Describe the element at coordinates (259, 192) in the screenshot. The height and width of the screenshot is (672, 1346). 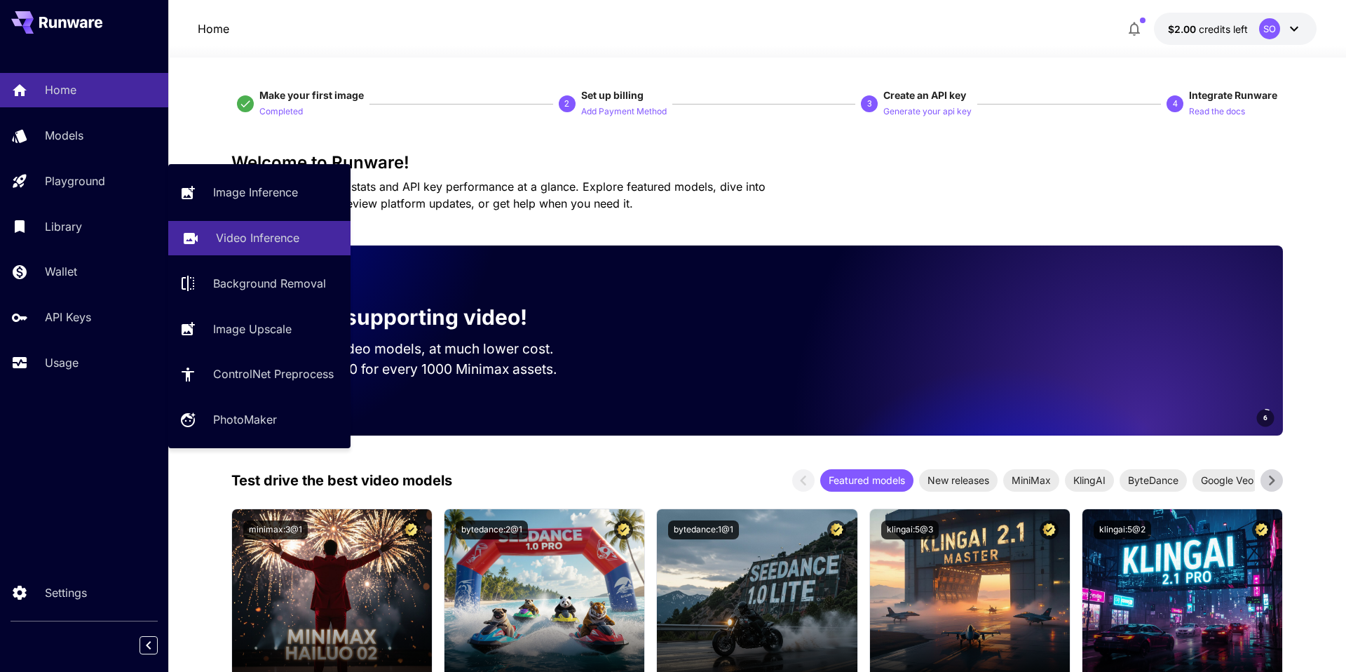
I see `a: Image Inference` at that location.